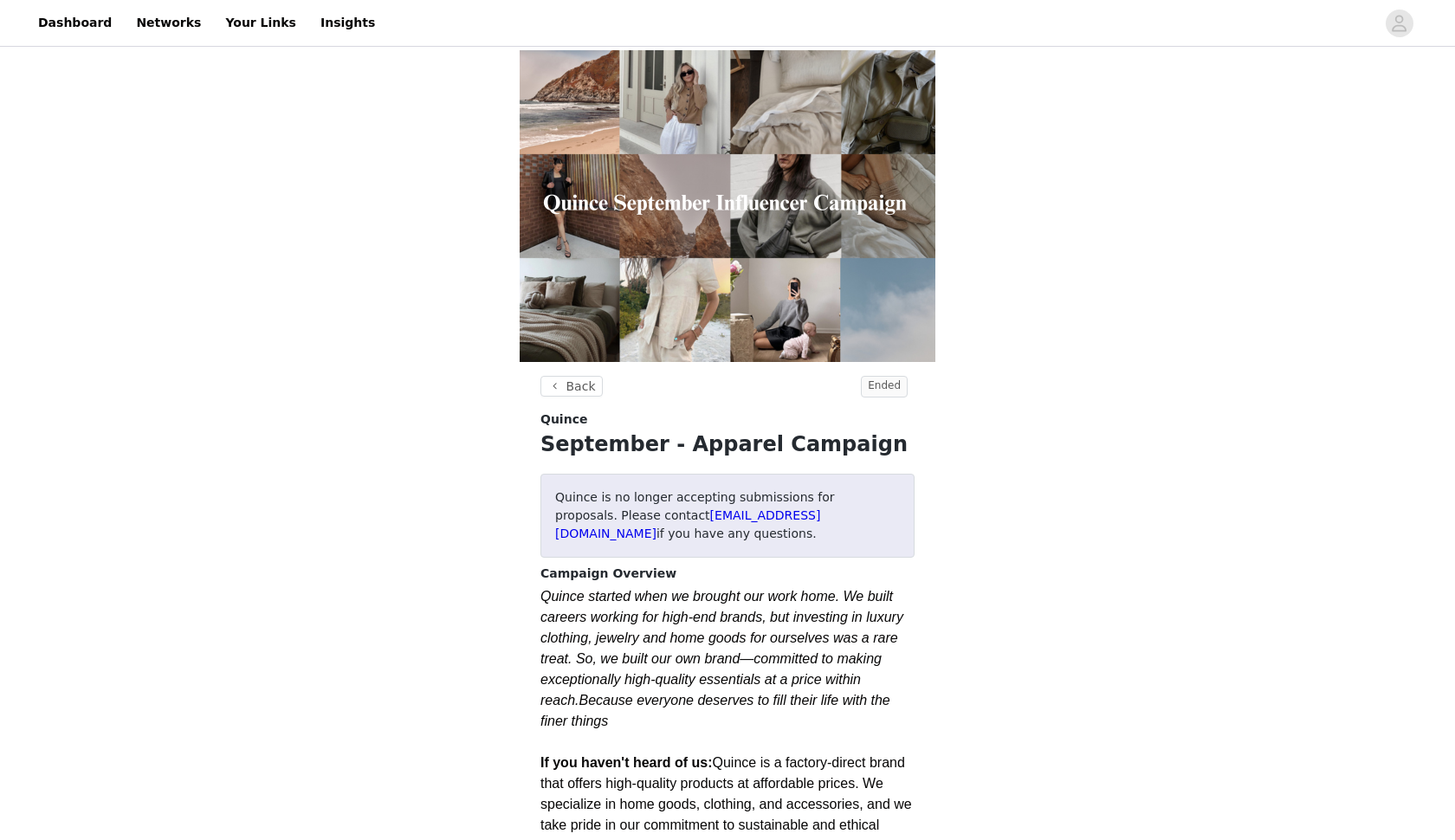 This screenshot has height=840, width=1455. What do you see at coordinates (885, 386) in the screenshot?
I see `span: Ended` at bounding box center [885, 386].